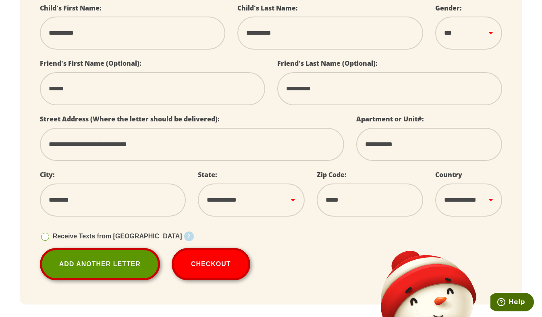  I want to click on a: Add Another Letter, so click(100, 264).